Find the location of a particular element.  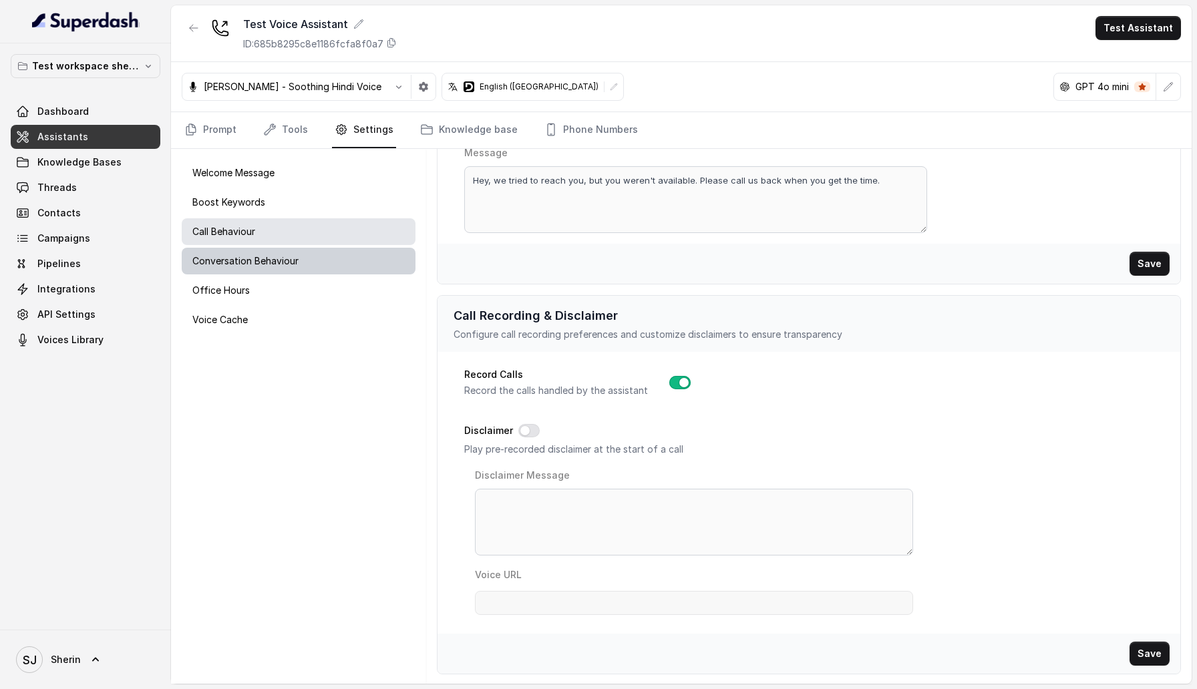

span: API Settings is located at coordinates (66, 315).